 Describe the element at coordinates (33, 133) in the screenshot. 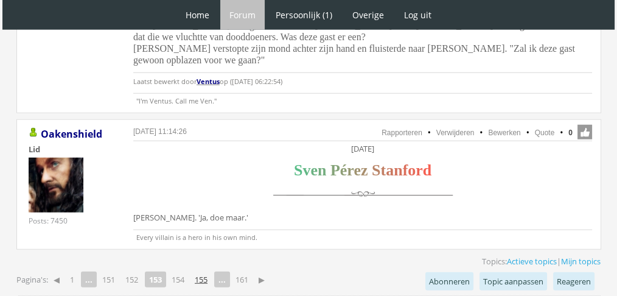

I see `img: Gebruiker is online` at that location.